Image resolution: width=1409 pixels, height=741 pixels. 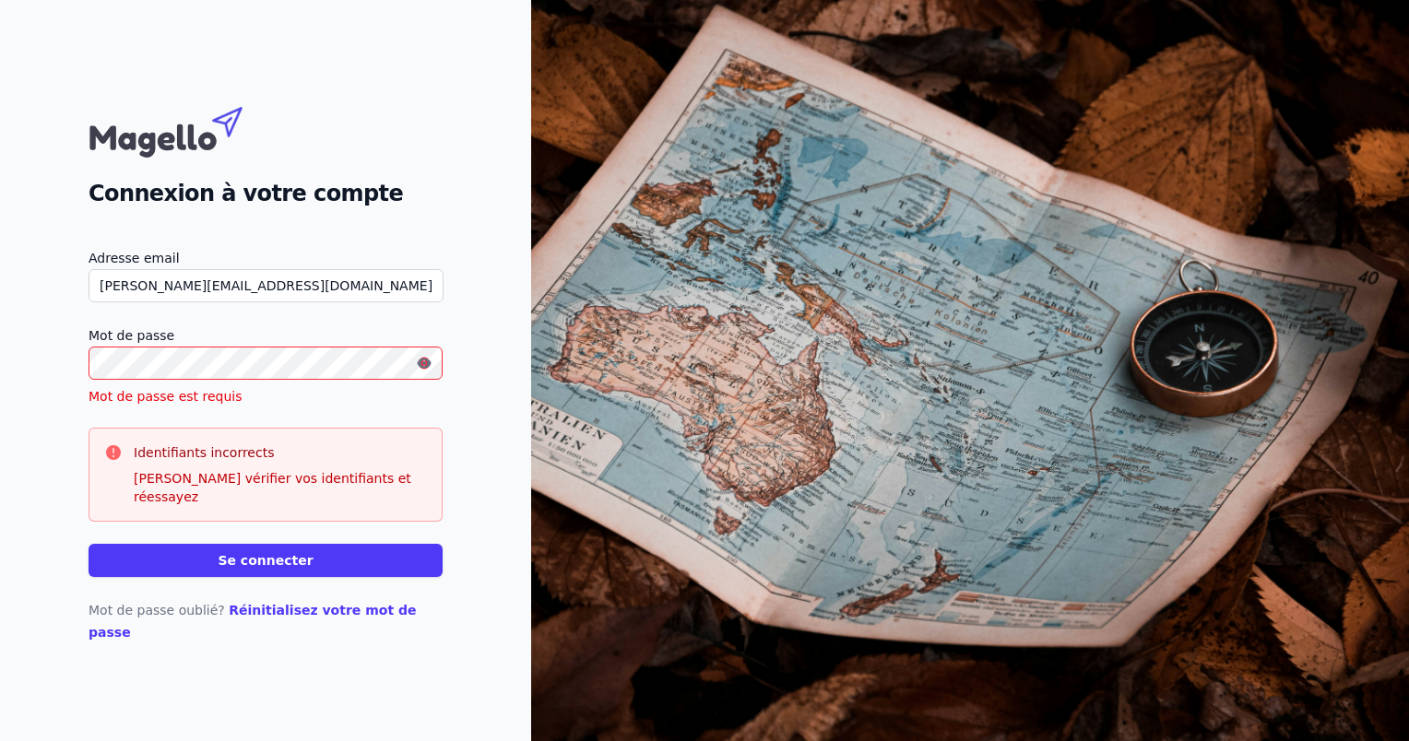 I want to click on h2: Connexion à votre compte, so click(x=266, y=194).